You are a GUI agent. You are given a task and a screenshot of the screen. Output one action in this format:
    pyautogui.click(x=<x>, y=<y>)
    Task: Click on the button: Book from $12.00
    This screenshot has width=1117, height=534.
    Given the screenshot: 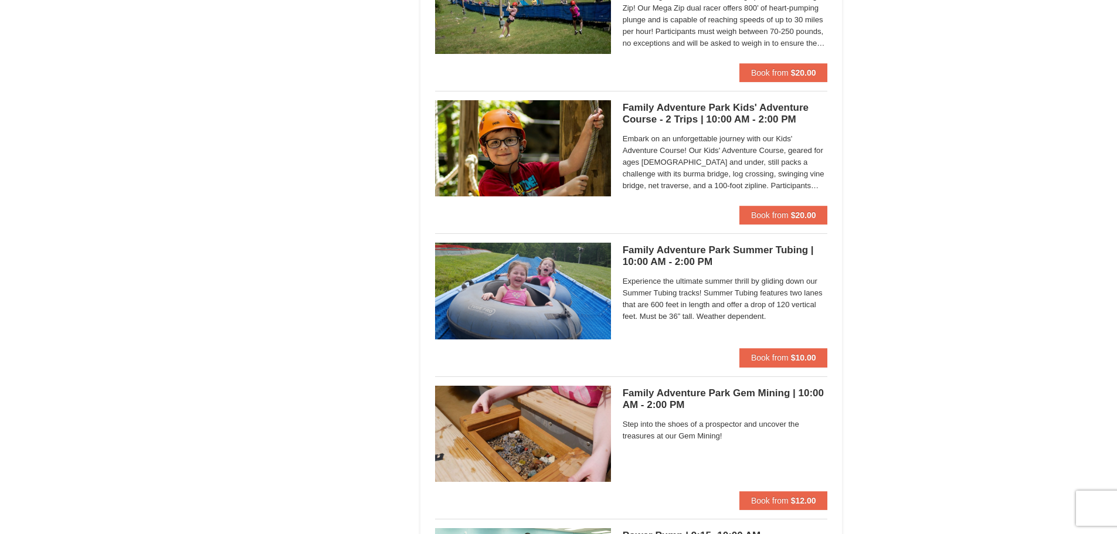 What is the action you would take?
    pyautogui.click(x=783, y=501)
    